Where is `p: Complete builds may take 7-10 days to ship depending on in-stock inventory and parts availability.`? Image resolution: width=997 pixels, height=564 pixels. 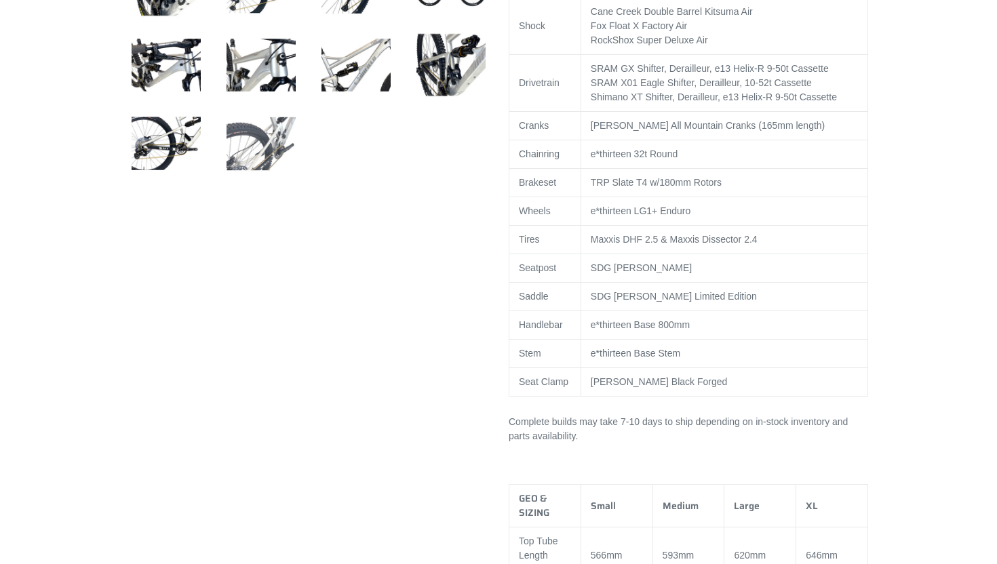 p: Complete builds may take 7-10 days to ship depending on in-stock inventory and parts availability. is located at coordinates (688, 429).